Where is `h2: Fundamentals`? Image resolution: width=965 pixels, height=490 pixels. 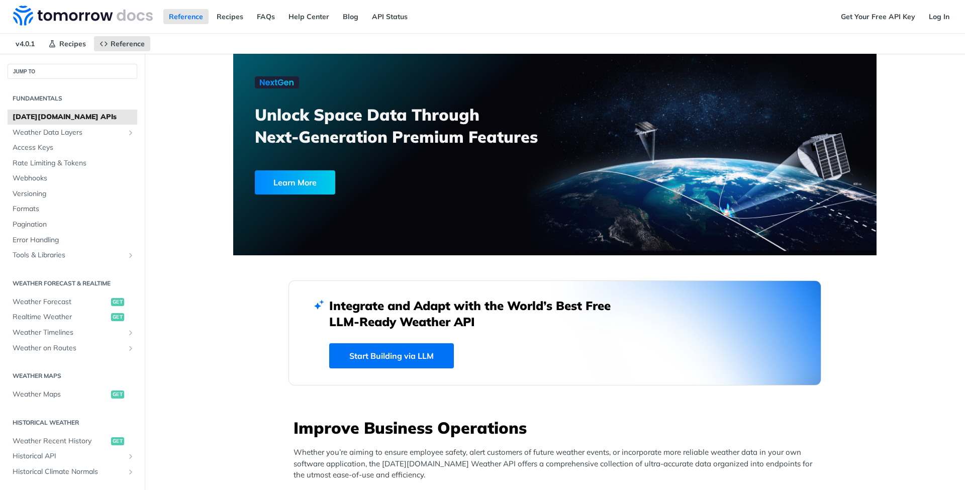
h2: Fundamentals is located at coordinates (72, 98).